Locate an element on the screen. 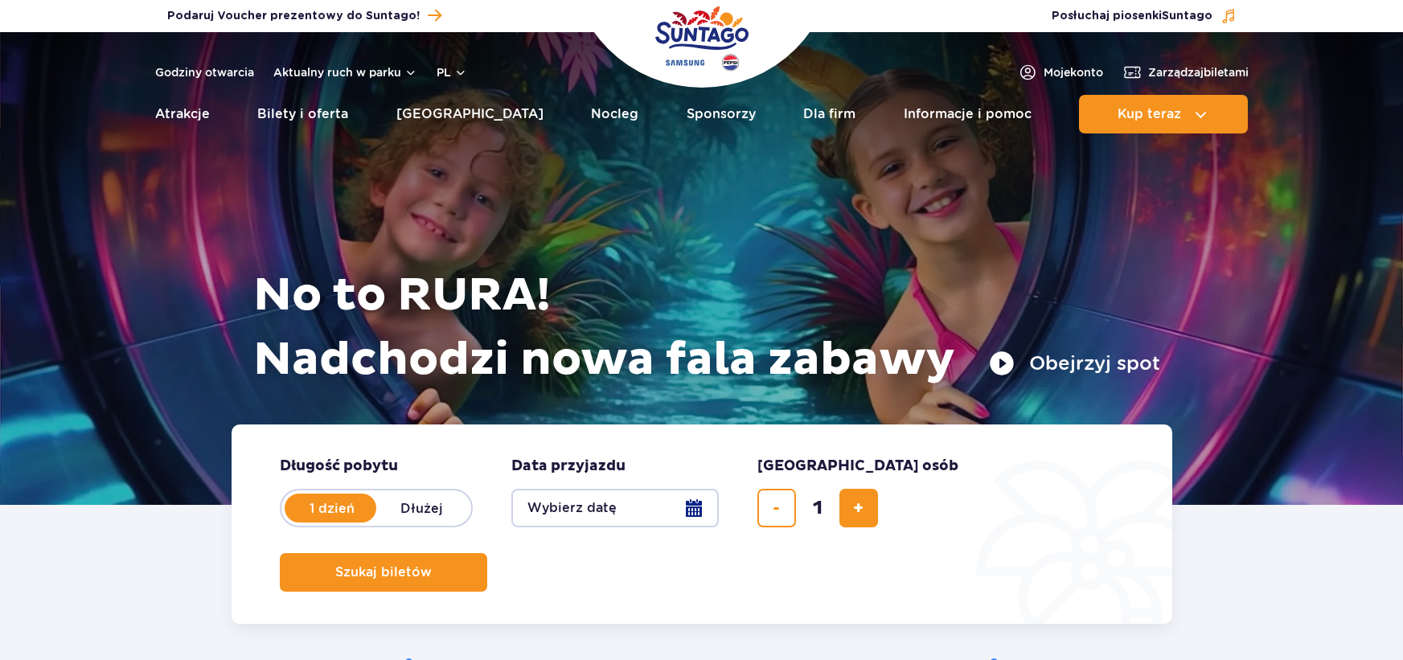  span: Zarządzaj biletami is located at coordinates (1198, 72).